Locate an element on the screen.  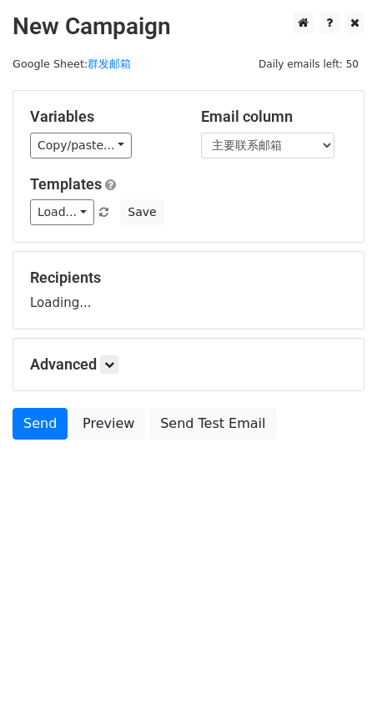
h5: Recipients is located at coordinates (188, 278).